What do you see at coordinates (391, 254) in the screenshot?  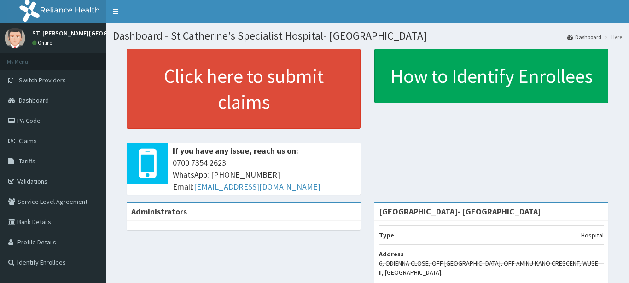 I see `b: Address` at bounding box center [391, 254].